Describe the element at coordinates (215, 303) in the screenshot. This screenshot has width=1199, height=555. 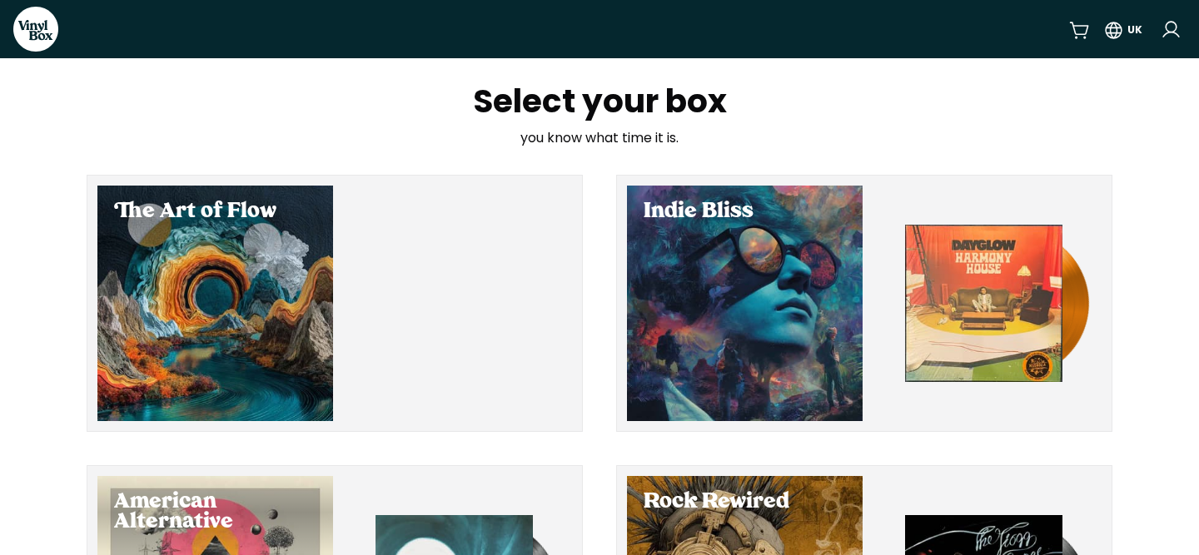
I see `div: Select The Art of Flow` at that location.